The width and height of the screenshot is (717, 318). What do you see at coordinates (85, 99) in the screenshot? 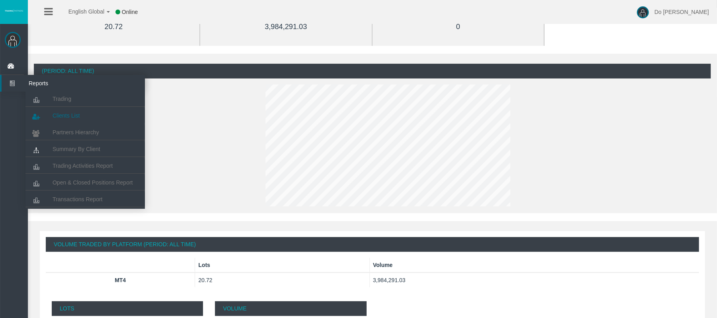
I see `a: Trading` at bounding box center [85, 99].